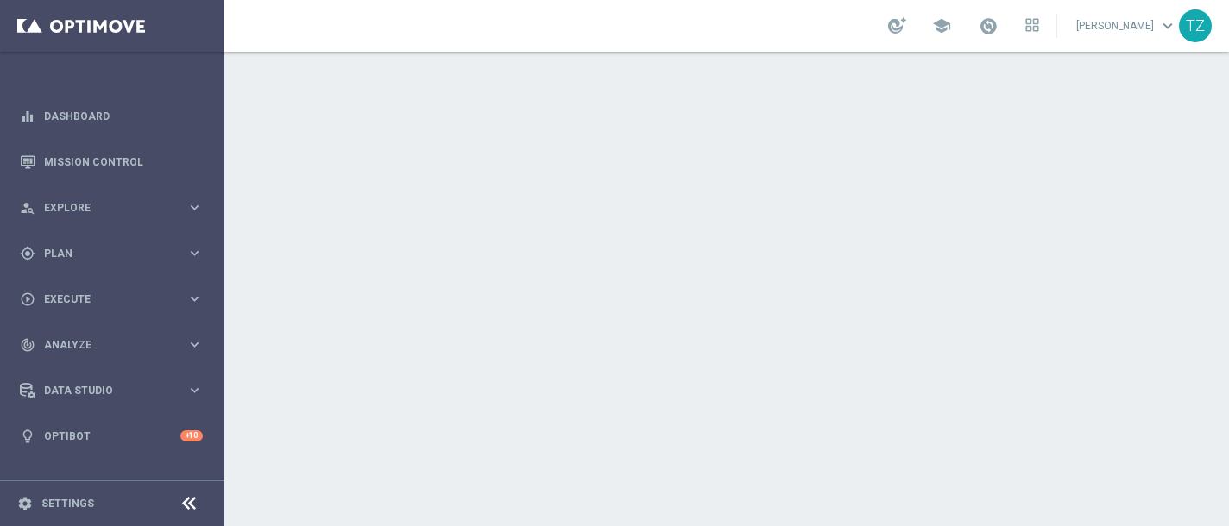 The height and width of the screenshot is (526, 1229). Describe the element at coordinates (115, 345) in the screenshot. I see `span: Analyze` at that location.